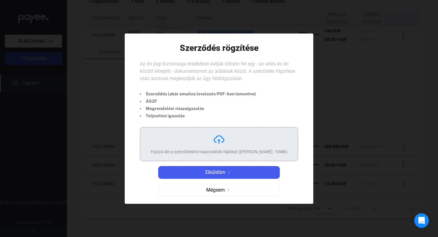 The width and height of the screenshot is (438, 237). Describe the element at coordinates (219, 139) in the screenshot. I see `img: upload-cloud` at that location.